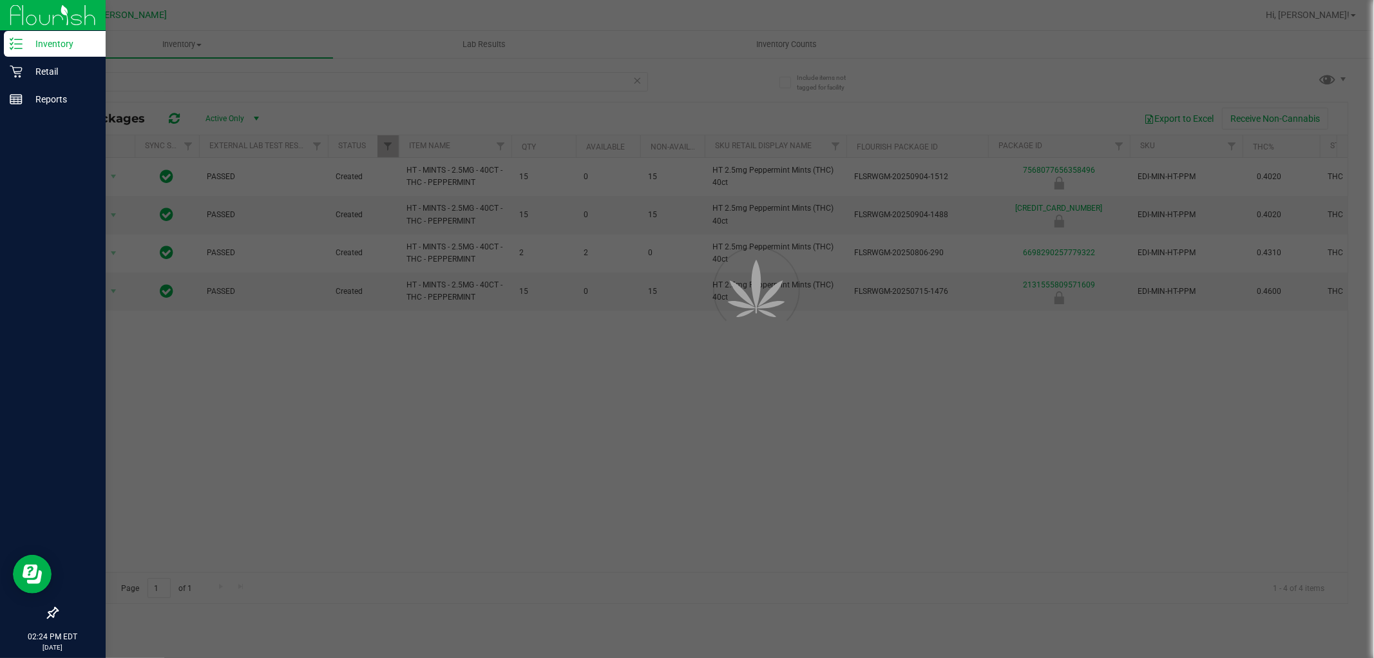 The width and height of the screenshot is (1374, 658). I want to click on inline-svg: Retail, so click(16, 71).